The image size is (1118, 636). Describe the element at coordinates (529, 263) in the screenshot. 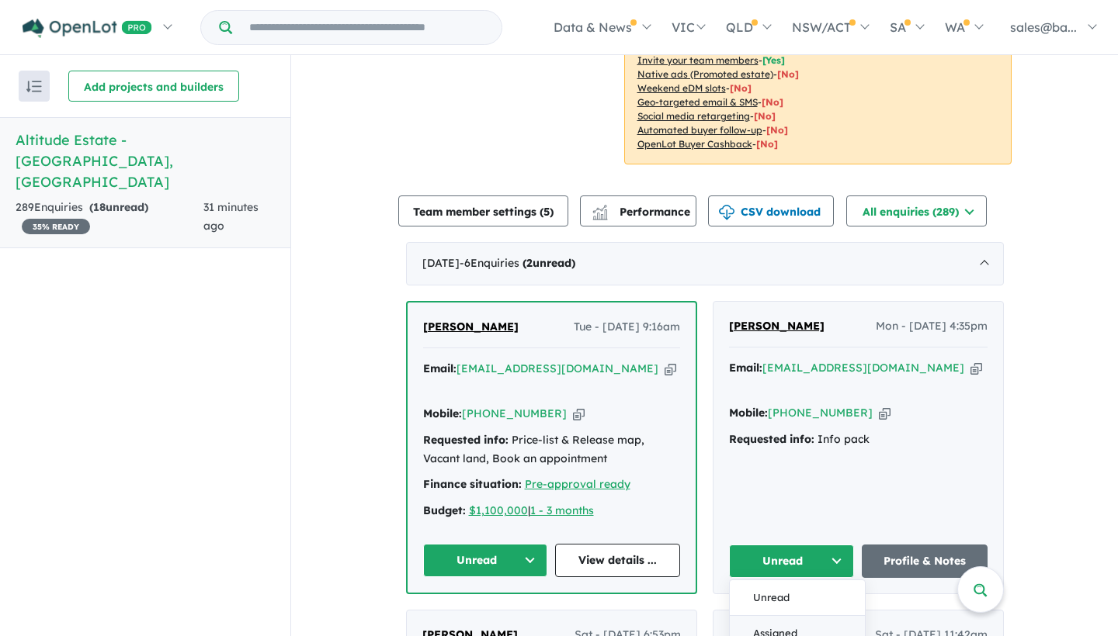

I see `span: 2` at that location.